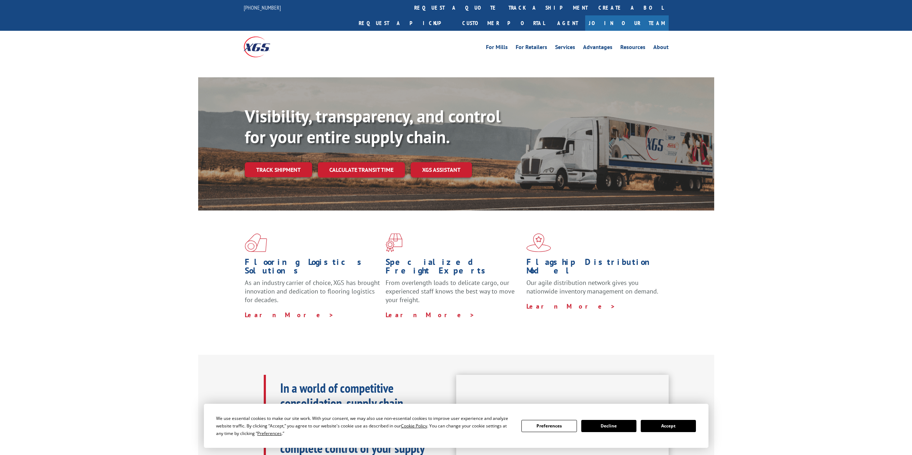 This screenshot has width=912, height=455. Describe the element at coordinates (594, 268) in the screenshot. I see `h1: Flagship Distribution Model` at that location.